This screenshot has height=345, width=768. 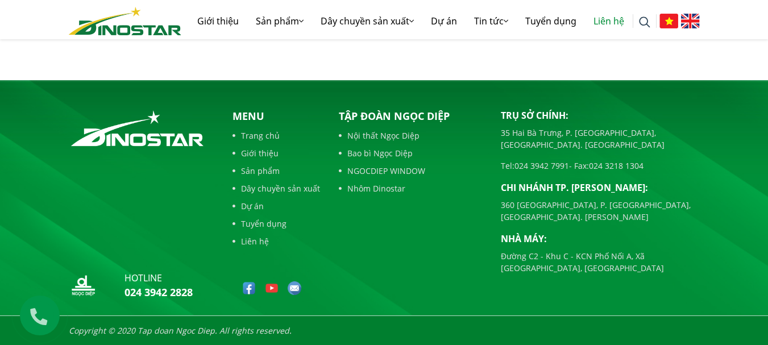 I want to click on img: logo_footer, so click(x=137, y=129).